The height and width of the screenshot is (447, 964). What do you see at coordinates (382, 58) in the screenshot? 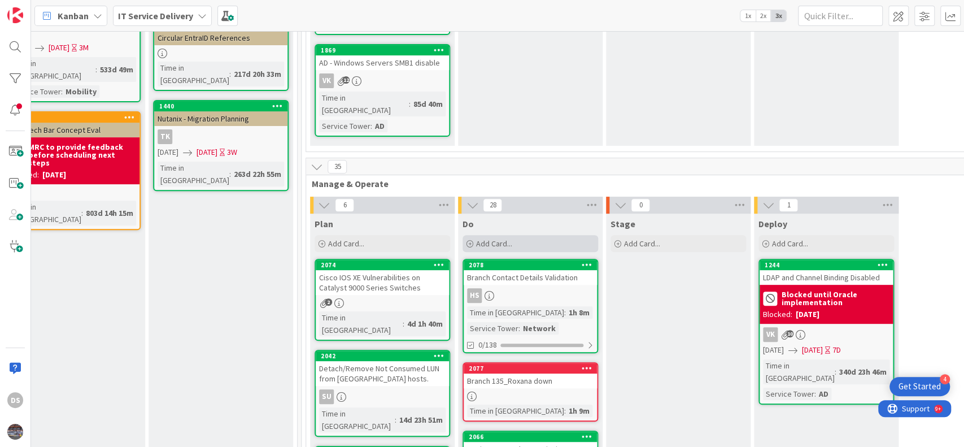
I see `div: 1869AD - Windows Servers SMB1 disable` at bounding box center [382, 58].